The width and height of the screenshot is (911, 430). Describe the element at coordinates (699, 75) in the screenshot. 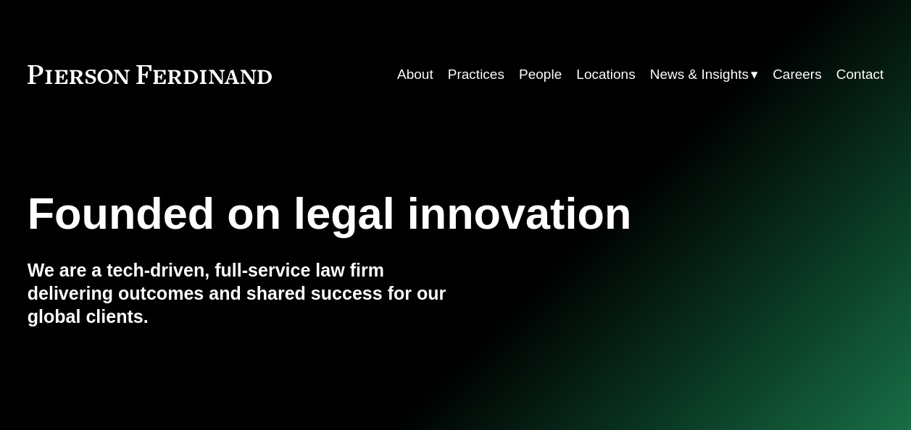

I see `span: News & Insights` at that location.